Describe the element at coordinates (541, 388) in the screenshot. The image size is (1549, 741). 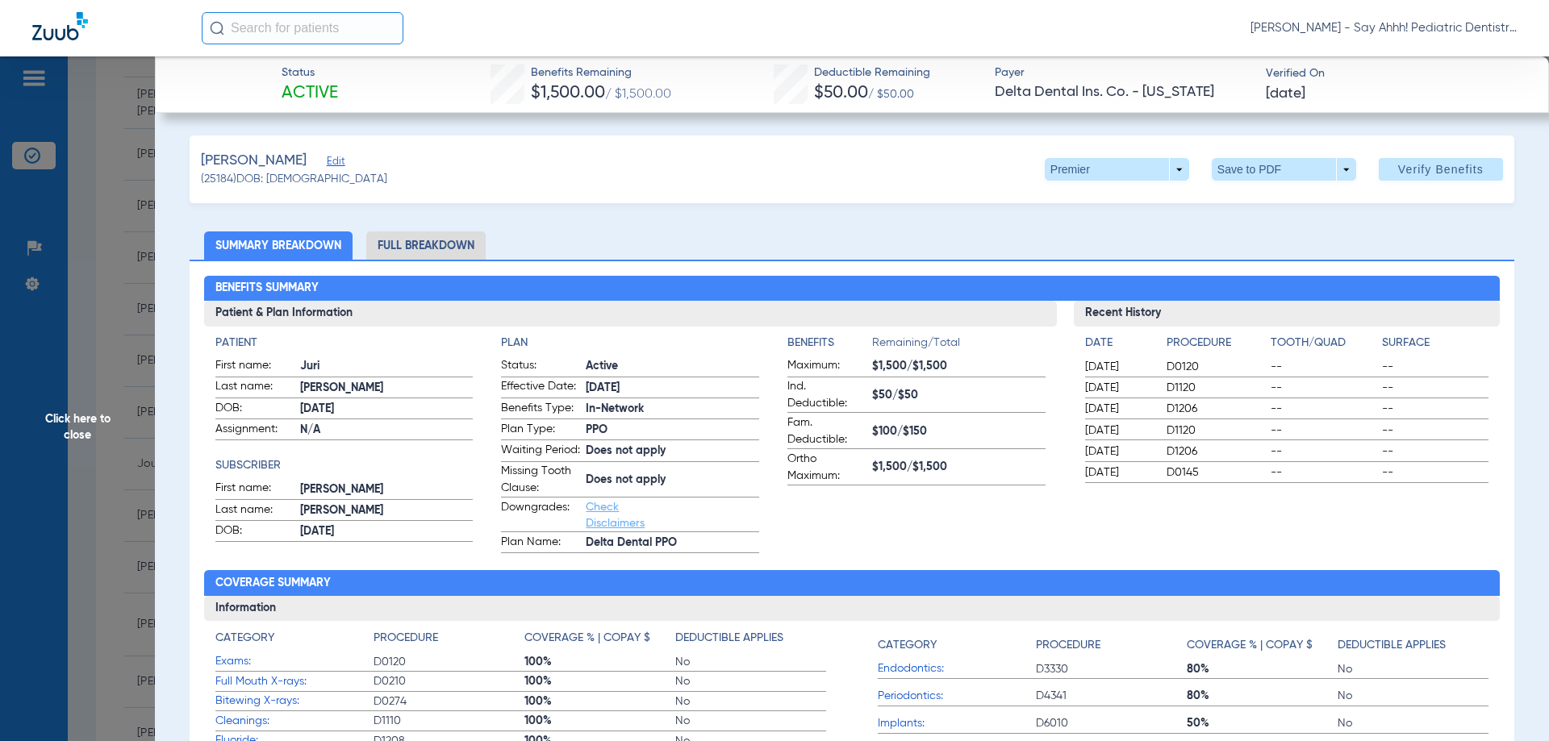
I see `span: Effective Date:` at that location.